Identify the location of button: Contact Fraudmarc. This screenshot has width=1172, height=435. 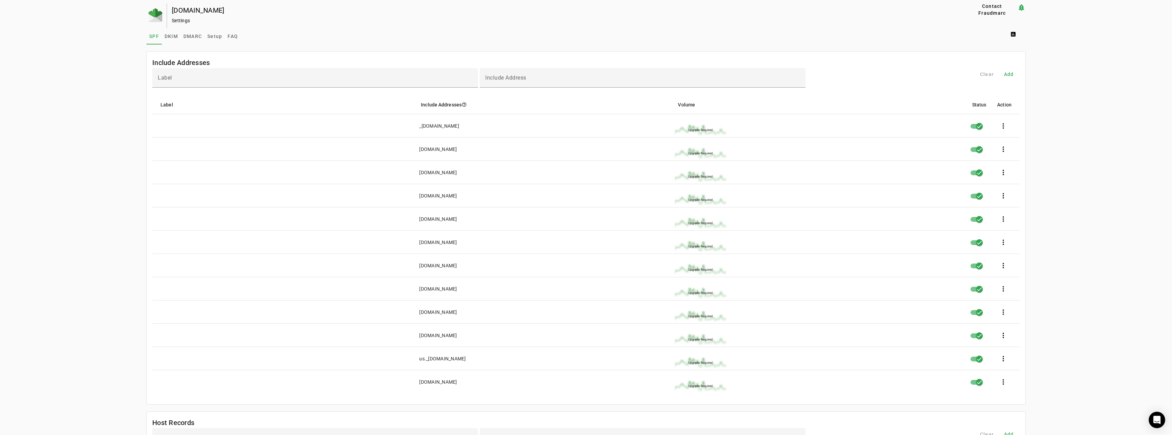
(992, 10).